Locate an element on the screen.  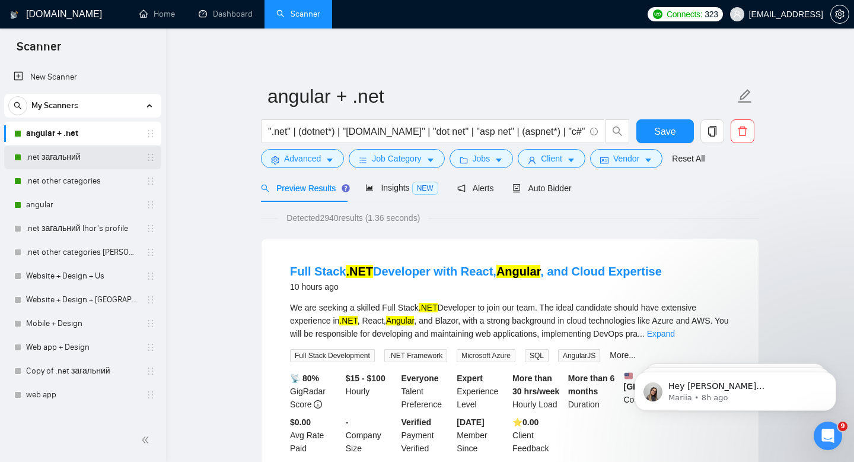
button: folderJobscaret-down is located at coordinates (482, 158).